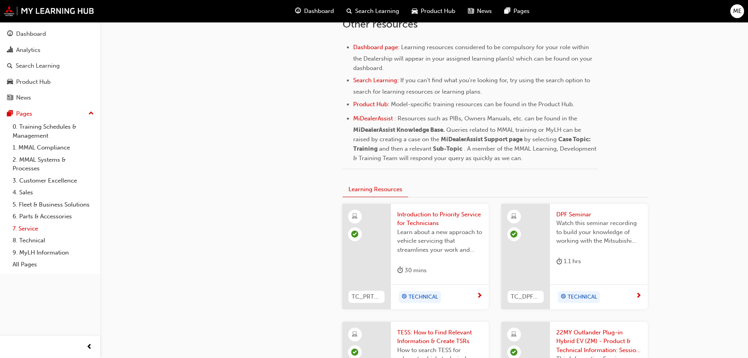  Describe the element at coordinates (53, 228) in the screenshot. I see `a: 7. Service` at that location.